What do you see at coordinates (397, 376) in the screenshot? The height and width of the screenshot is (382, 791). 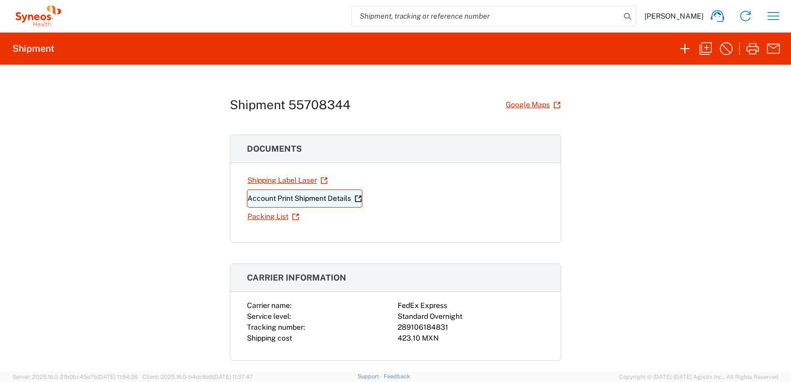 I see `a: Feedback` at bounding box center [397, 376].